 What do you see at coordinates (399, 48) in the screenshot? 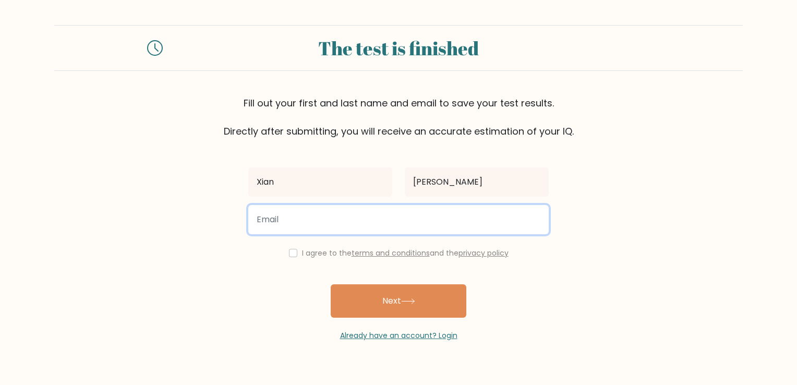
I see `div: The test is finished` at bounding box center [399, 48].